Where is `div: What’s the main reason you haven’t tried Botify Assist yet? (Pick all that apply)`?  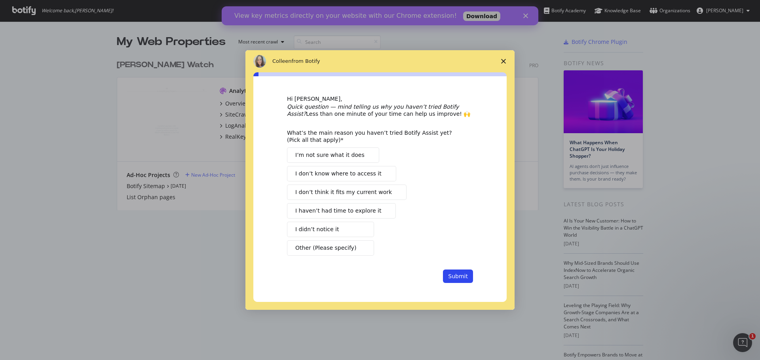
div: What’s the main reason you haven’t tried Botify Assist yet? (Pick all that apply) is located at coordinates (374, 136).